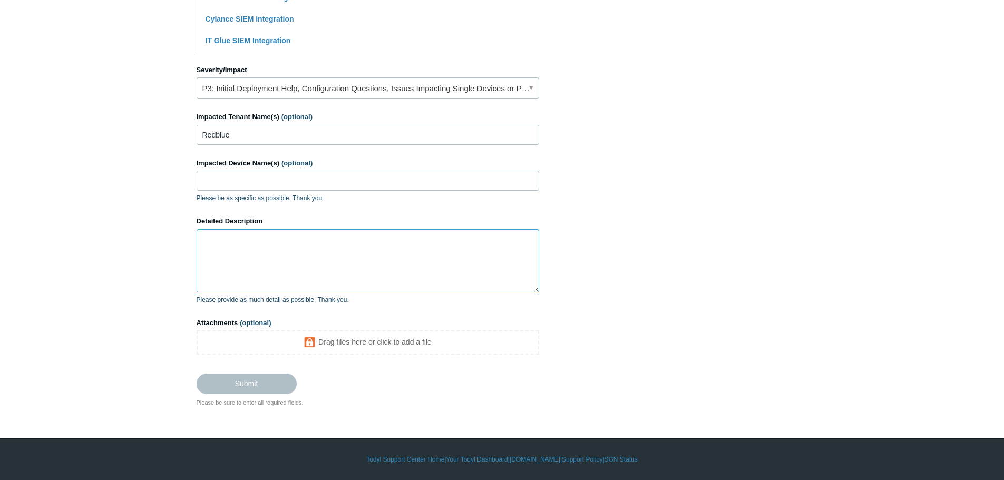  What do you see at coordinates (368, 88) in the screenshot?
I see `a: P3: Initial Deployment Help, Configuration Questions, Issues Impacting Single Devices or Past Out...` at bounding box center [368, 88].